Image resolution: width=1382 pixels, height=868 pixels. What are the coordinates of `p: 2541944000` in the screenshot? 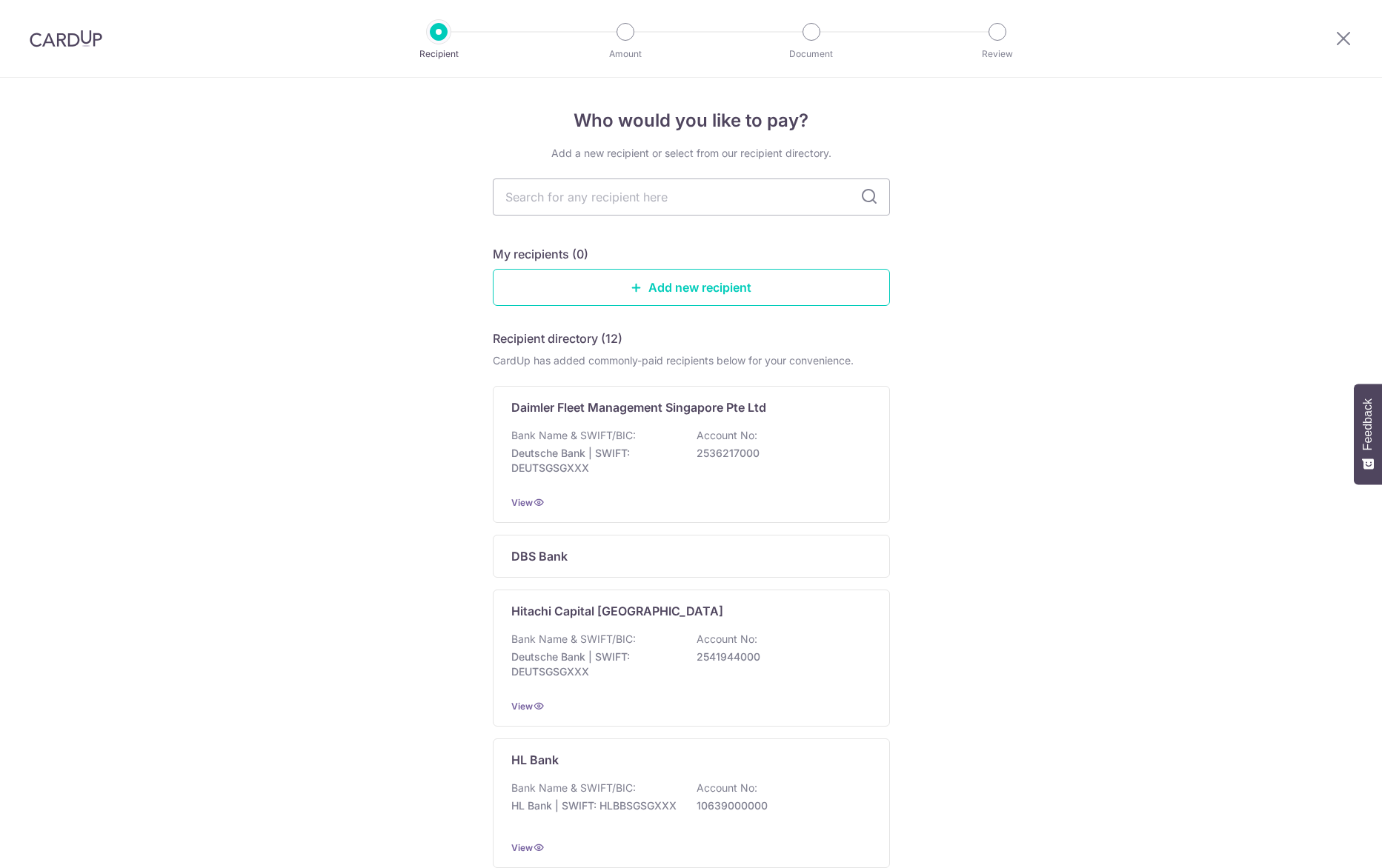 It's located at (780, 657).